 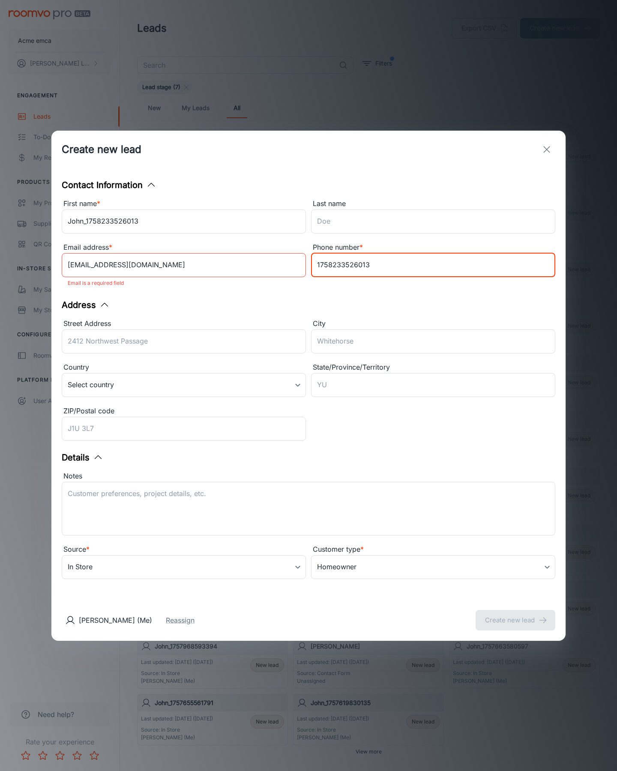 What do you see at coordinates (184, 221) in the screenshot?
I see `input: John` at bounding box center [184, 221].